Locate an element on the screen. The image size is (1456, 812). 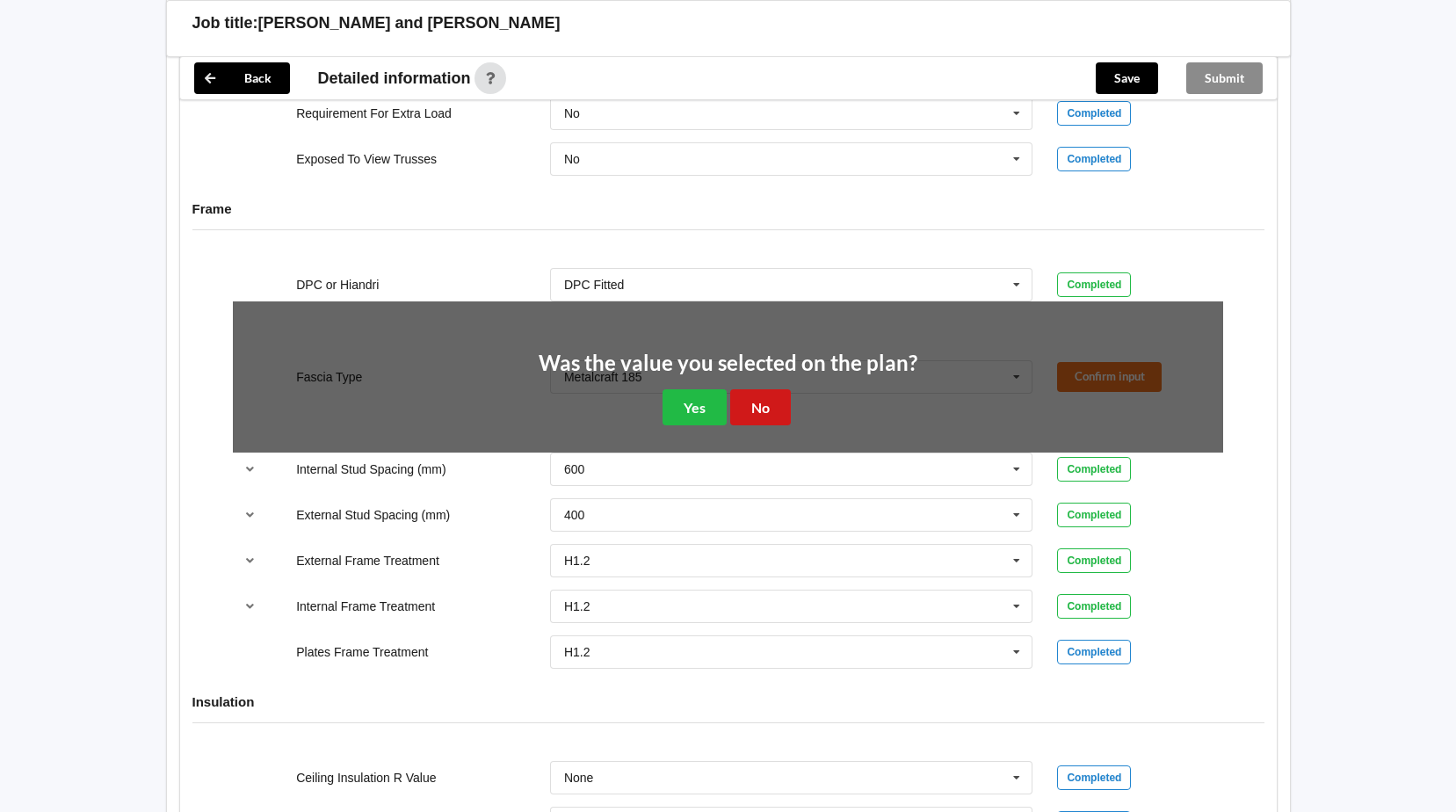
span: Detailed information is located at coordinates (394, 78).